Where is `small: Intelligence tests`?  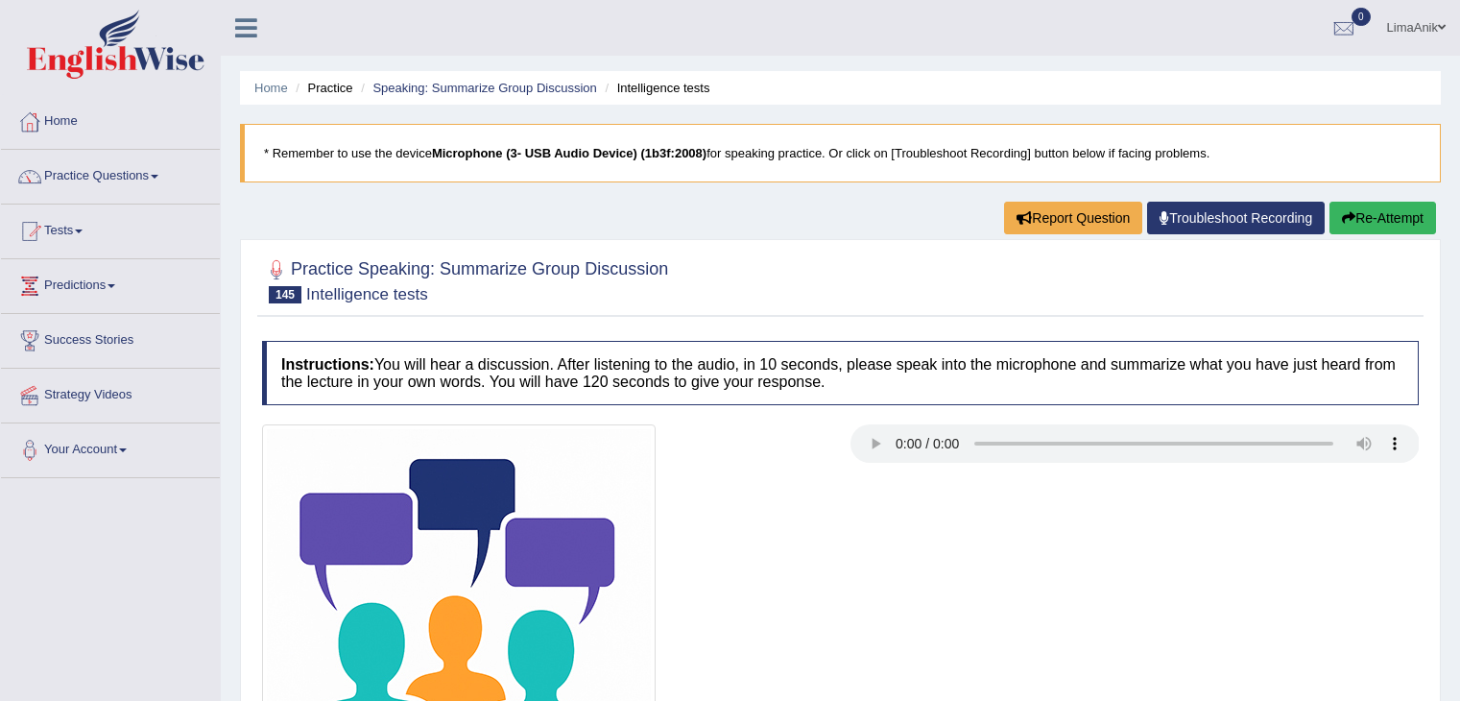
small: Intelligence tests is located at coordinates (367, 294).